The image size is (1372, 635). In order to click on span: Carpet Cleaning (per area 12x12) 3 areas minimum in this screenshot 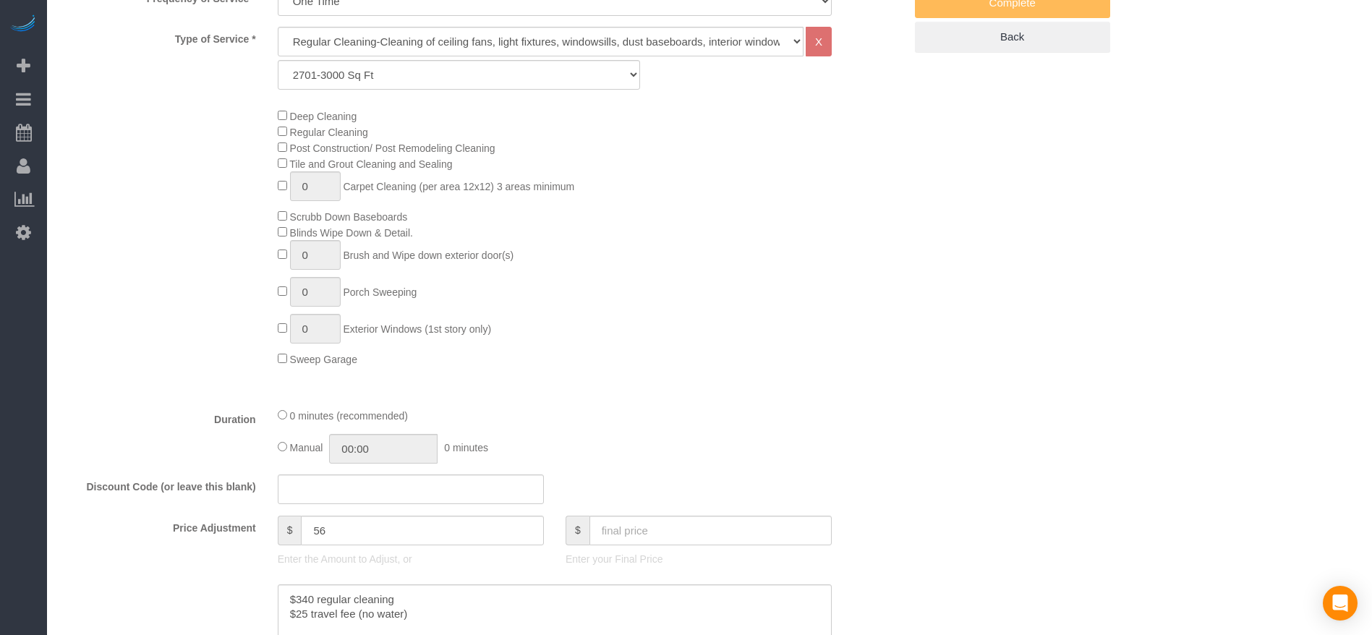, I will do `click(459, 187)`.